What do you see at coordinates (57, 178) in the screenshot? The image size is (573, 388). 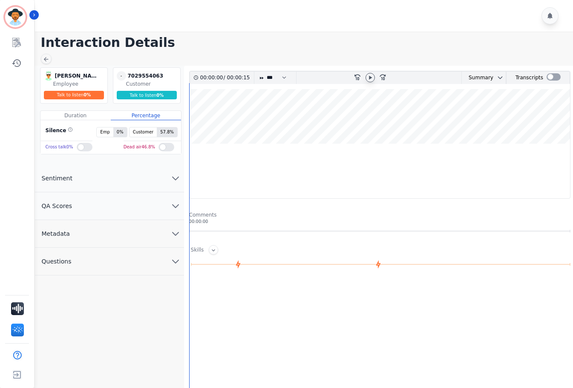 I see `span: Sentiment` at bounding box center [57, 178].